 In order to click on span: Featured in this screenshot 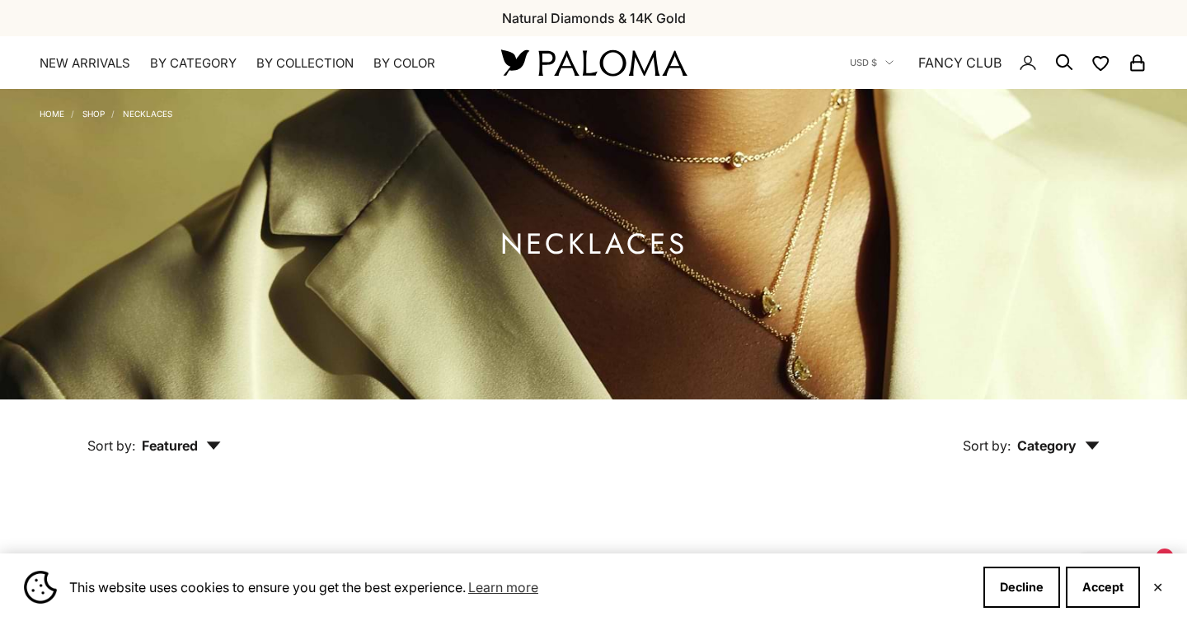, I will do `click(181, 446)`.